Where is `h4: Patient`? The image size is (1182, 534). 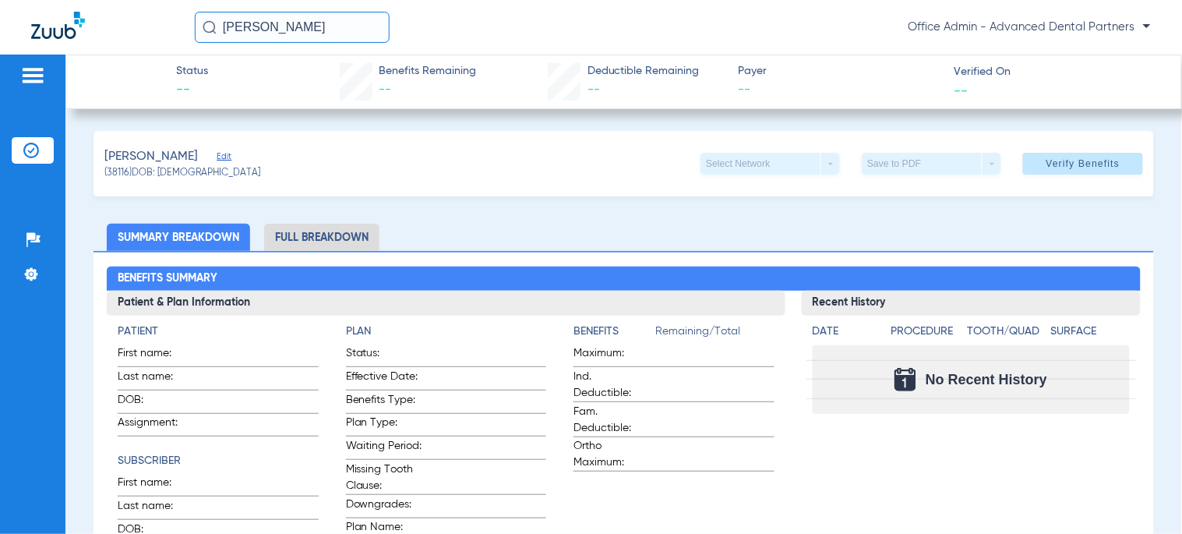
h4: Patient is located at coordinates (217, 331).